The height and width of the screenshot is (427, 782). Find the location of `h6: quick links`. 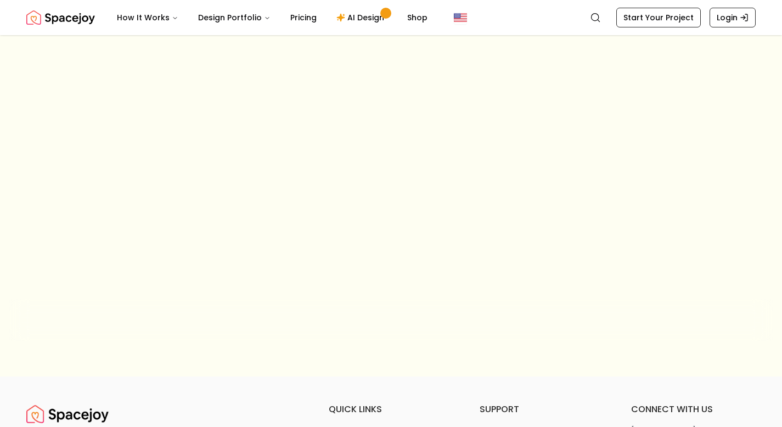

h6: quick links is located at coordinates (391, 409).